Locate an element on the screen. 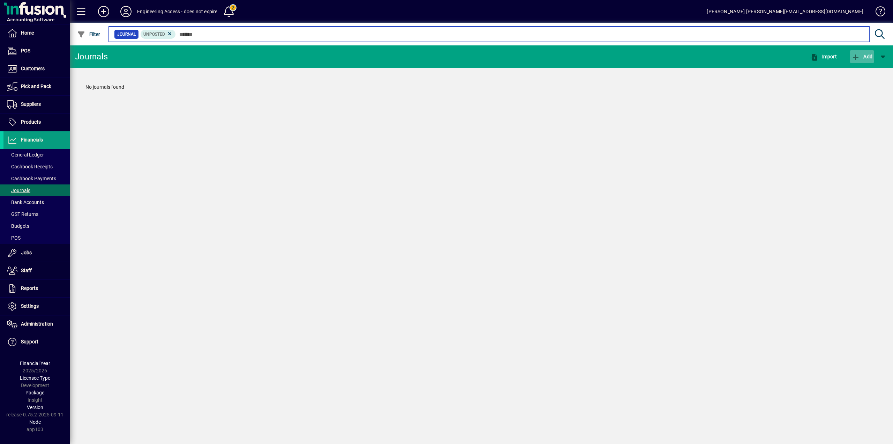 This screenshot has height=444, width=893. a: Settings is located at coordinates (37, 306).